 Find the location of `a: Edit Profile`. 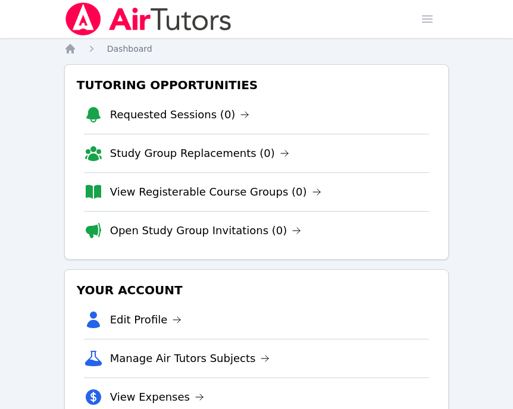

a: Edit Profile is located at coordinates (146, 320).